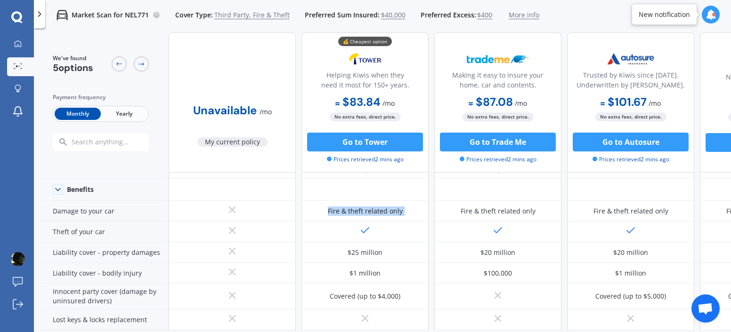 Image resolution: width=731 pixels, height=332 pixels. Describe the element at coordinates (105, 320) in the screenshot. I see `div: Lost keys & locks replacement` at that location.